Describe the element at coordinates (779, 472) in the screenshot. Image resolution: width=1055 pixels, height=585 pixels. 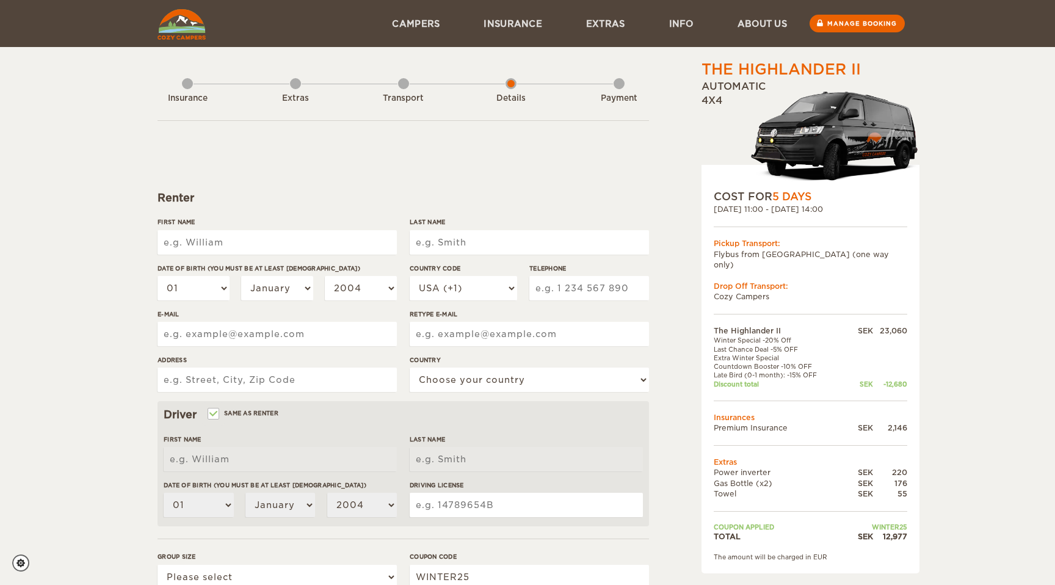
I see `td: Power inverter` at that location.